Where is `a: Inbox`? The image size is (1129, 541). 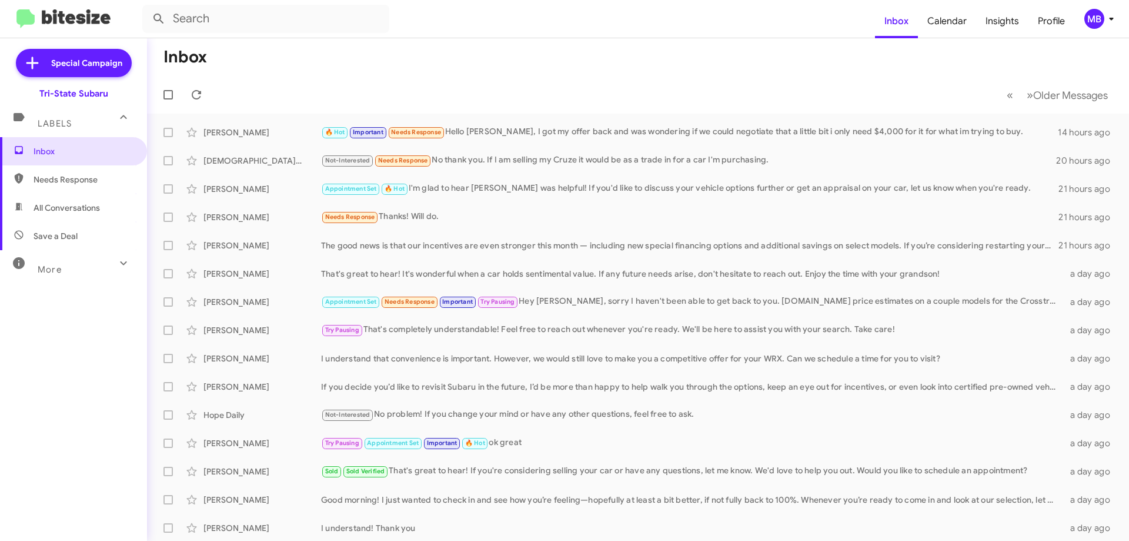
a: Inbox is located at coordinates (896, 21).